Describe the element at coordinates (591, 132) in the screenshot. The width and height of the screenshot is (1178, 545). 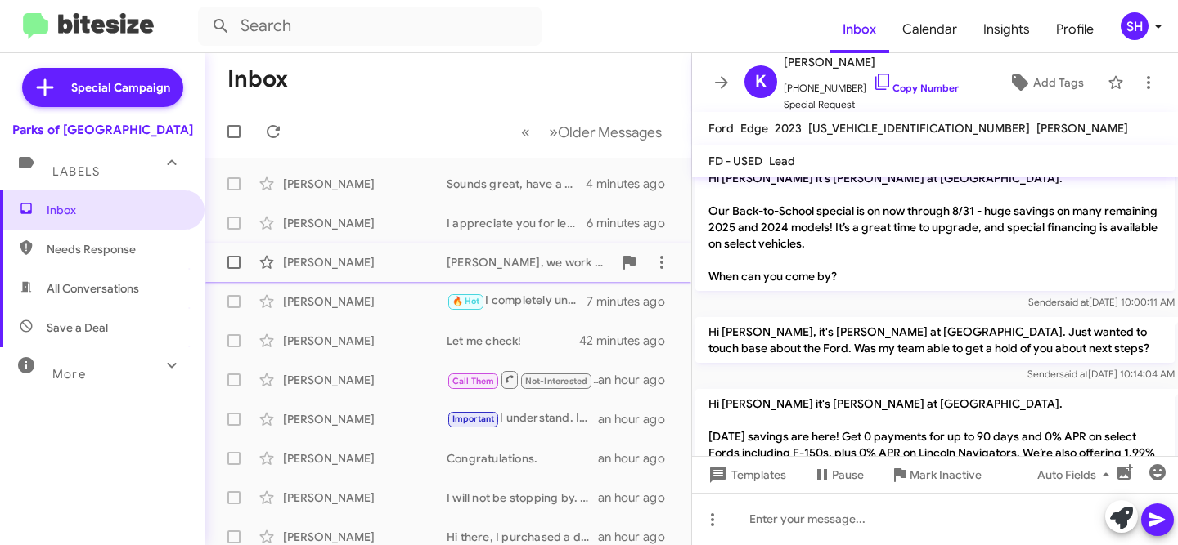
I see `nav: Page navigation example` at that location.